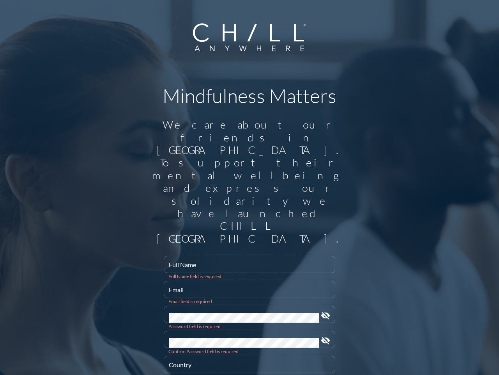 The image size is (499, 375). What do you see at coordinates (250, 276) in the screenshot?
I see `div: Full Name field is required` at bounding box center [250, 276].